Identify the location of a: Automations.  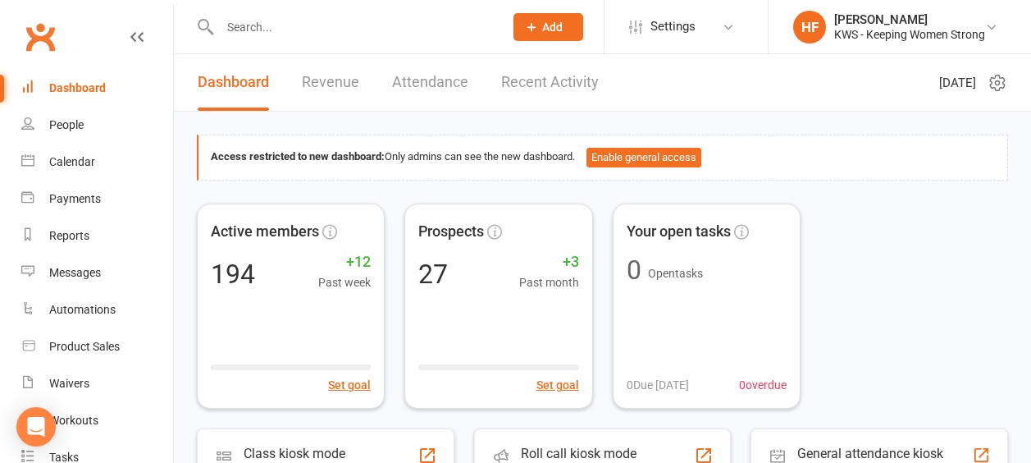
(97, 309).